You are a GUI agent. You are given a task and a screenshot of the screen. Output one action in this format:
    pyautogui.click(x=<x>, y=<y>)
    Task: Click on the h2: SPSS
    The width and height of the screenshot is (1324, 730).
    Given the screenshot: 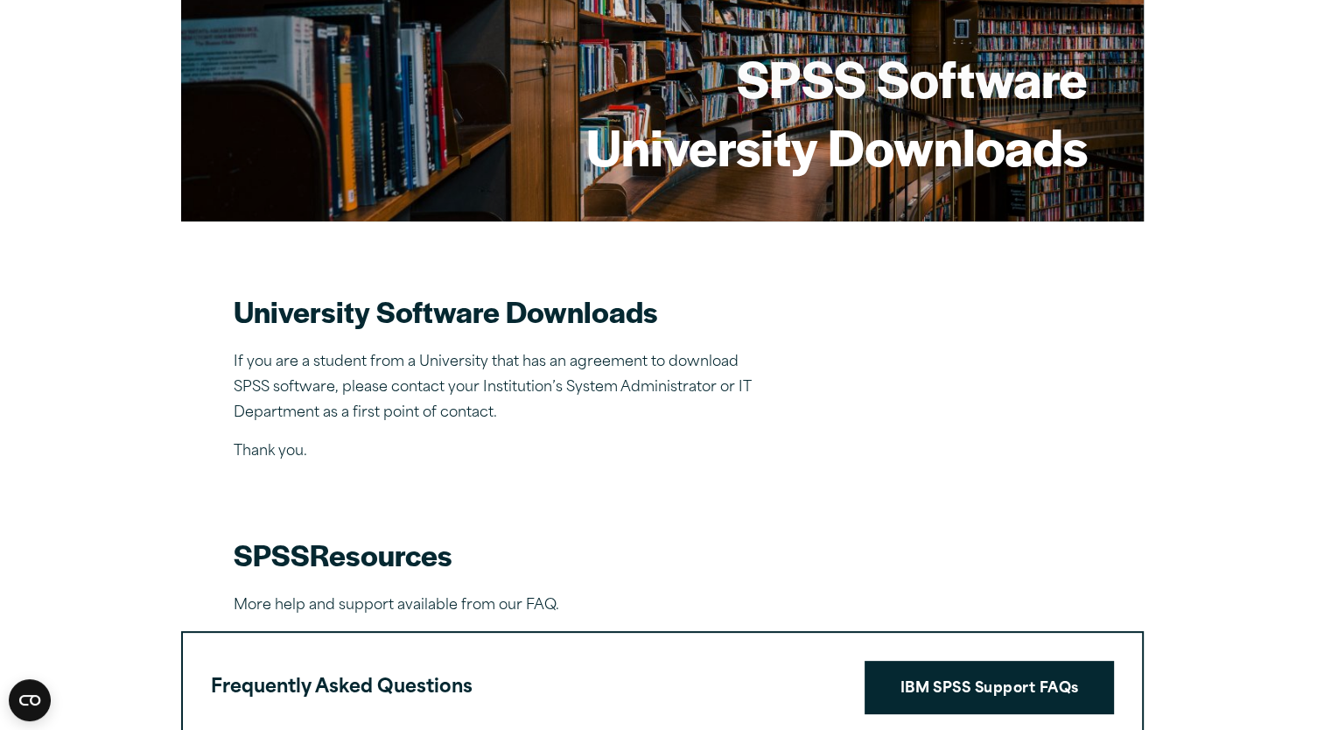 What is the action you would take?
    pyautogui.click(x=663, y=554)
    